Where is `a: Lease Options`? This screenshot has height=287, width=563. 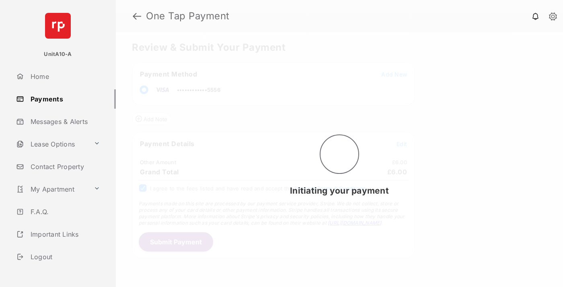 a: Lease Options is located at coordinates (51, 144).